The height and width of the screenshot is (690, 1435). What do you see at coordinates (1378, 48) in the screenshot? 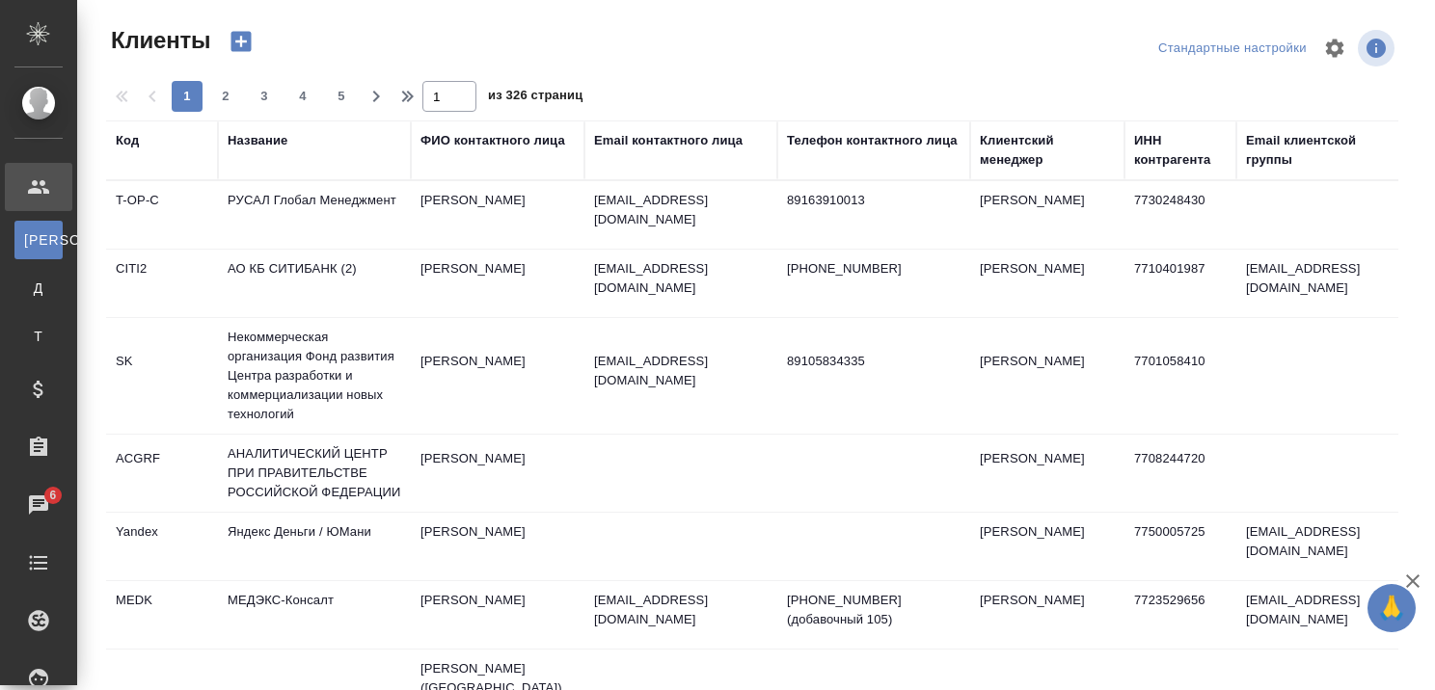
I see `span: Посмотреть информацию` at bounding box center [1378, 48].